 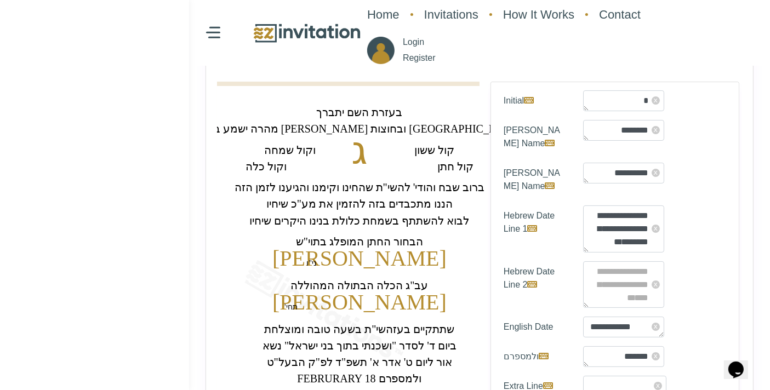 What do you see at coordinates (359, 379) in the screenshot?
I see `text: FEBRURARY 18 ולמספרם` at bounding box center [359, 379].